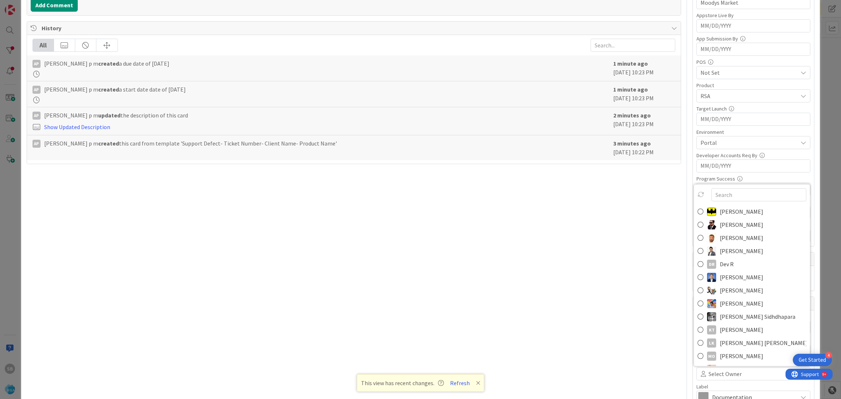 Image resolution: width=841 pixels, height=399 pixels. Describe the element at coordinates (752, 264) in the screenshot. I see `a: DRDev R` at that location.